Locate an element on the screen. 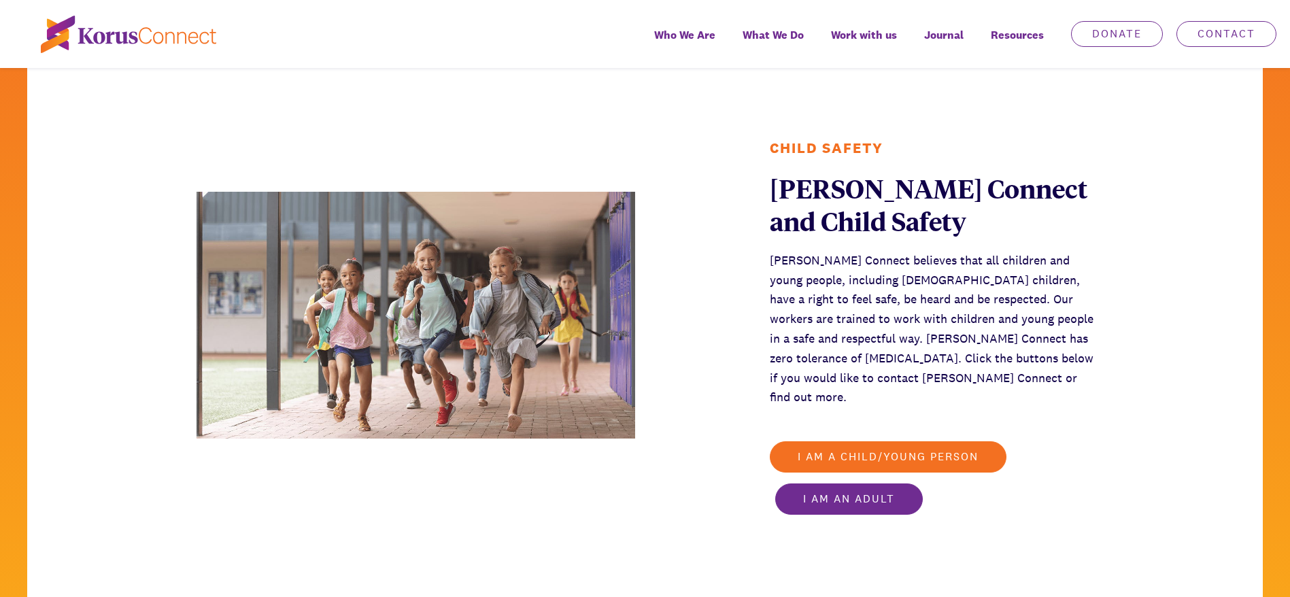 The height and width of the screenshot is (597, 1290). img: korus-connect%2Fc5177985-88d5-491d-9cd7-4a1febad1357_logo.svg is located at coordinates (129, 34).